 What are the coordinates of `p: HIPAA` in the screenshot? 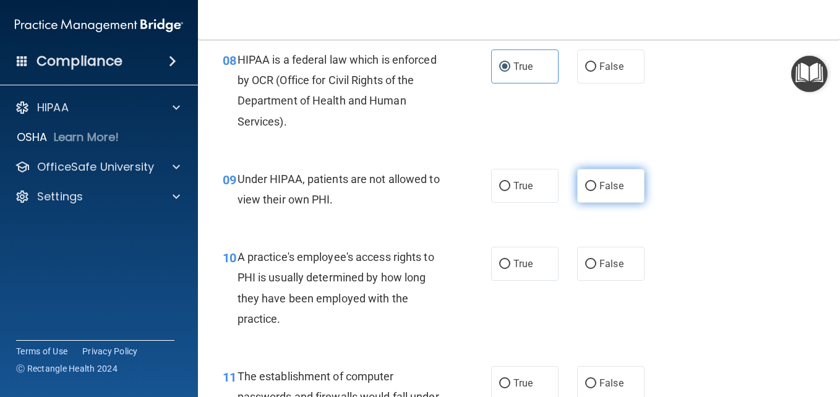 It's located at (53, 108).